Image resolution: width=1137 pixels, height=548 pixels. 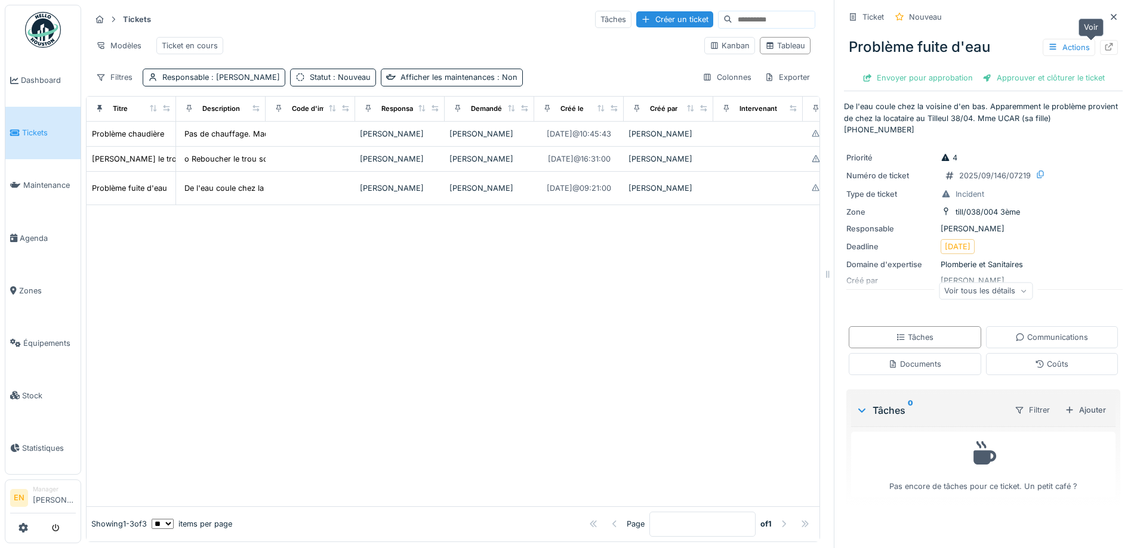 I want to click on span: Tickets, so click(x=49, y=132).